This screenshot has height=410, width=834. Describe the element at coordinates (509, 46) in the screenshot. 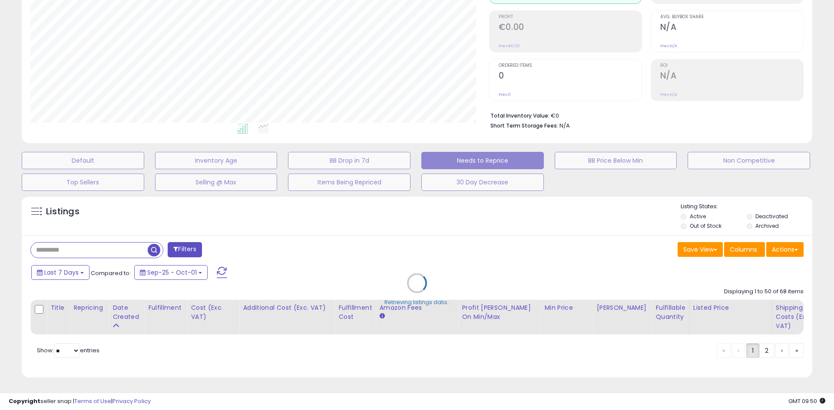

I see `small: Prev: €0.00` at that location.